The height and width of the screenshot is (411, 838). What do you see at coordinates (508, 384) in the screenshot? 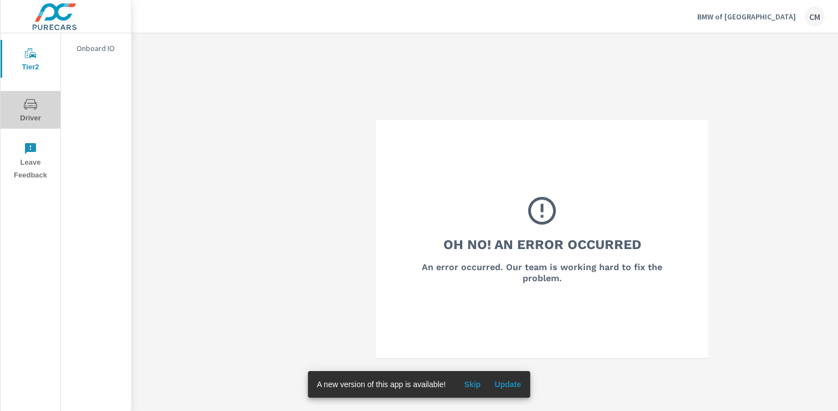
I see `span: Update` at bounding box center [508, 384].